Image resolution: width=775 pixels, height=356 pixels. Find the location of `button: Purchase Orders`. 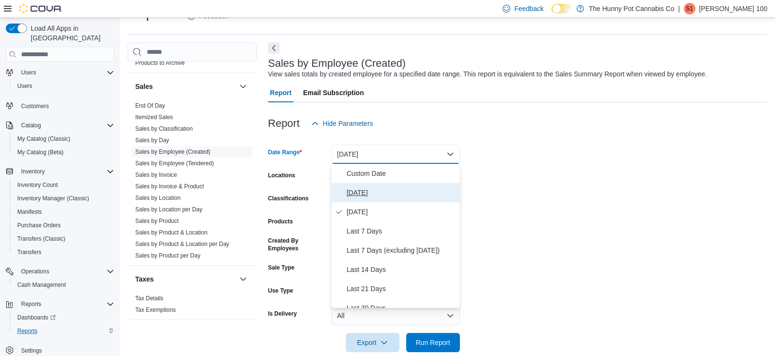

button: Purchase Orders is located at coordinates (64, 225).